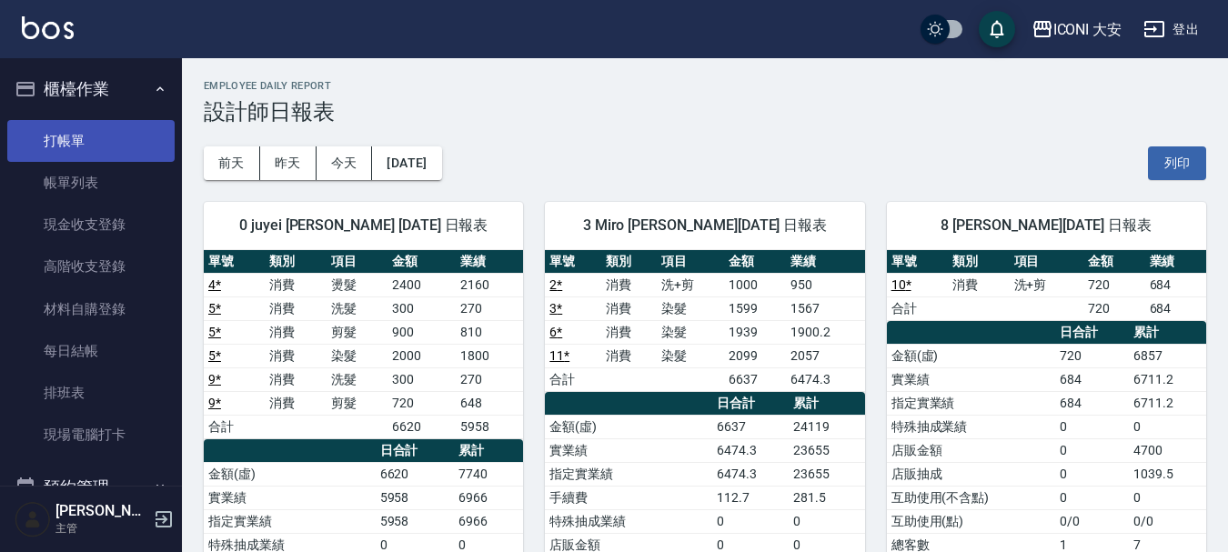  I want to click on td: 6966, so click(489, 498).